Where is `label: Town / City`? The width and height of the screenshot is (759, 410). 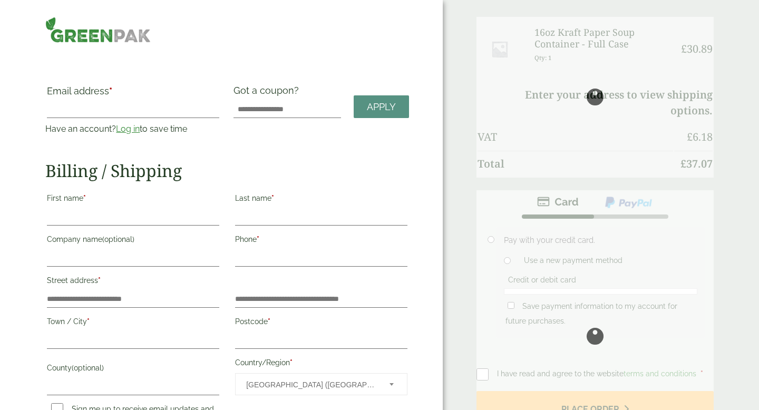
label: Town / City is located at coordinates (133, 323).